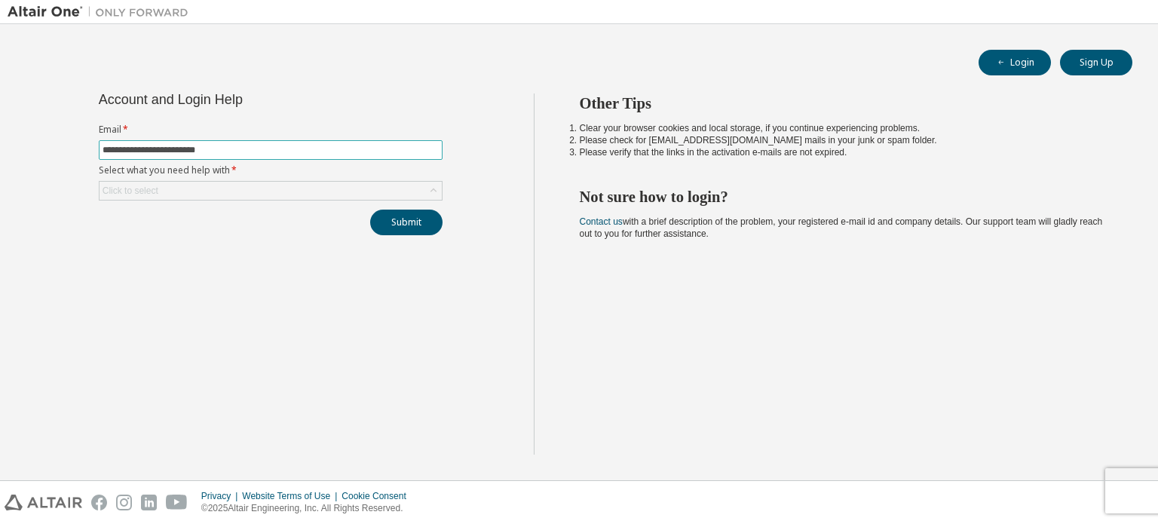  I want to click on div: Account and Login Help, so click(236, 100).